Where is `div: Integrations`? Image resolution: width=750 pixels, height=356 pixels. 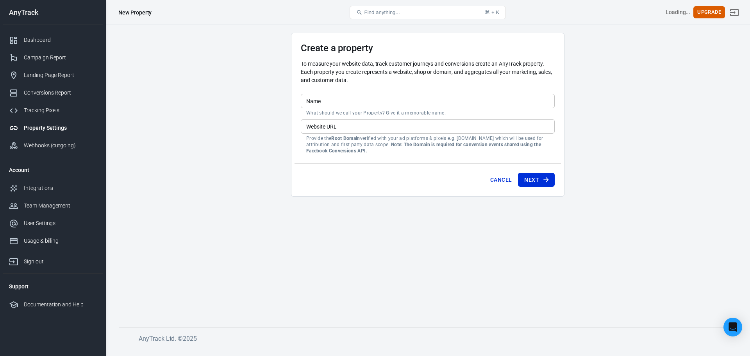
div: Integrations is located at coordinates (60, 188).